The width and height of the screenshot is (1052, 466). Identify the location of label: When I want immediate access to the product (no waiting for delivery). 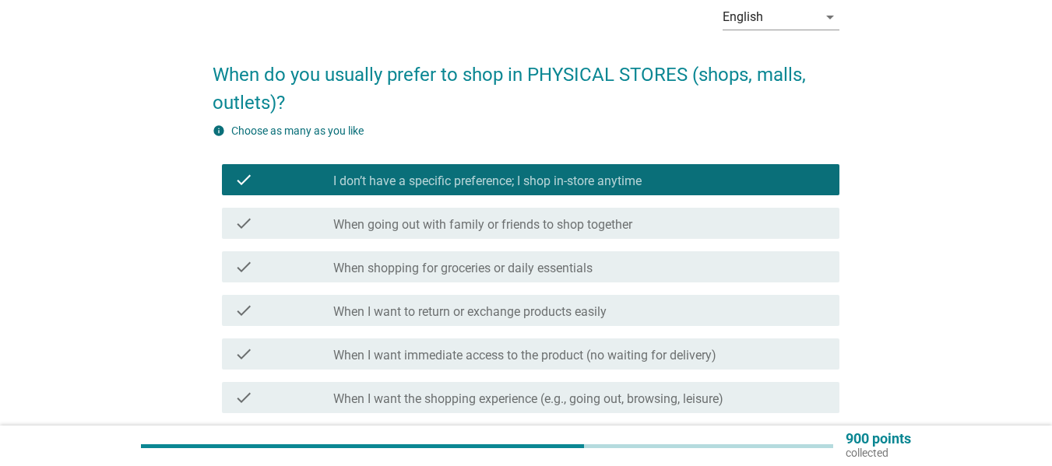
(525, 356).